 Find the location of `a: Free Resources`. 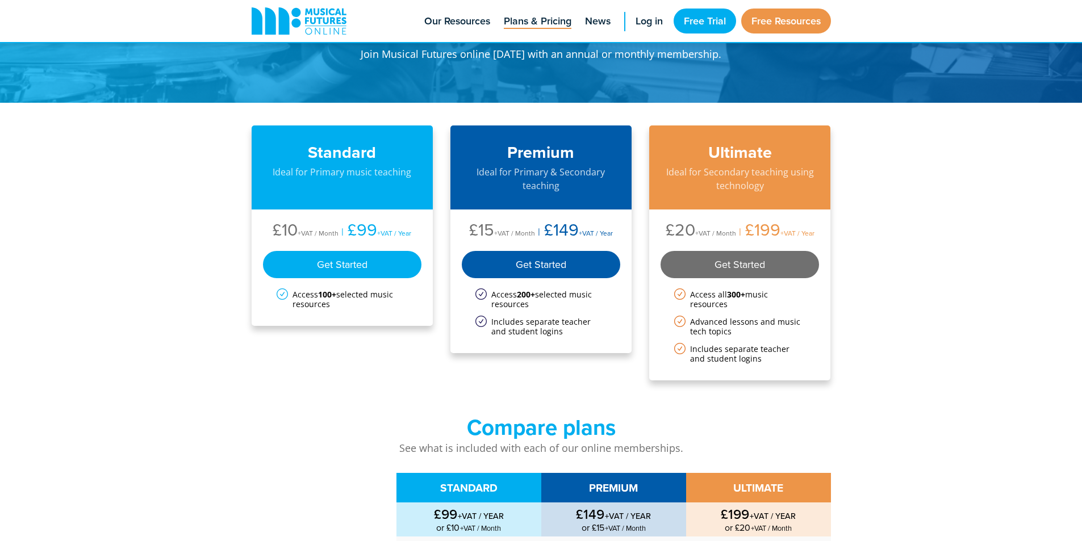

a: Free Resources is located at coordinates (786, 21).